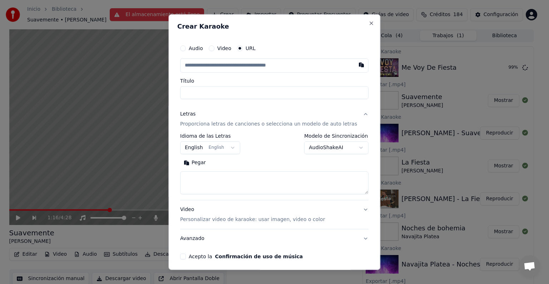 This screenshot has height=284, width=549. Describe the element at coordinates (253, 215) in the screenshot. I see `div: Video` at that location.